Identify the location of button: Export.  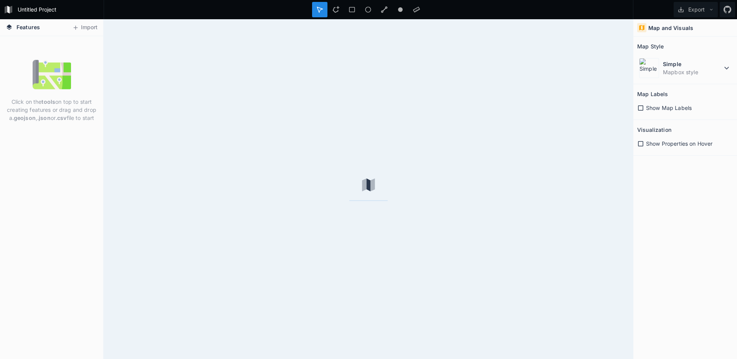
(696, 10).